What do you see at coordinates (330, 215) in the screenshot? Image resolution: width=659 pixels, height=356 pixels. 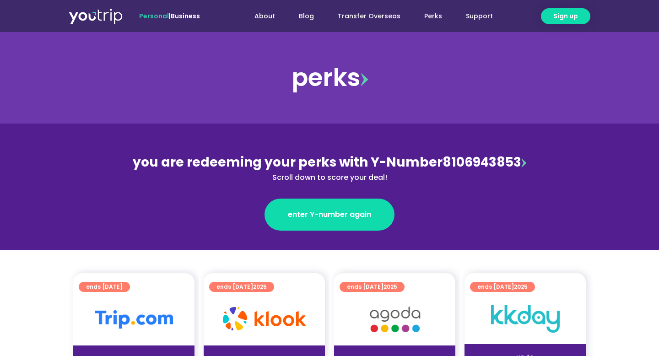 I see `span: enter Y-number again` at bounding box center [330, 215].